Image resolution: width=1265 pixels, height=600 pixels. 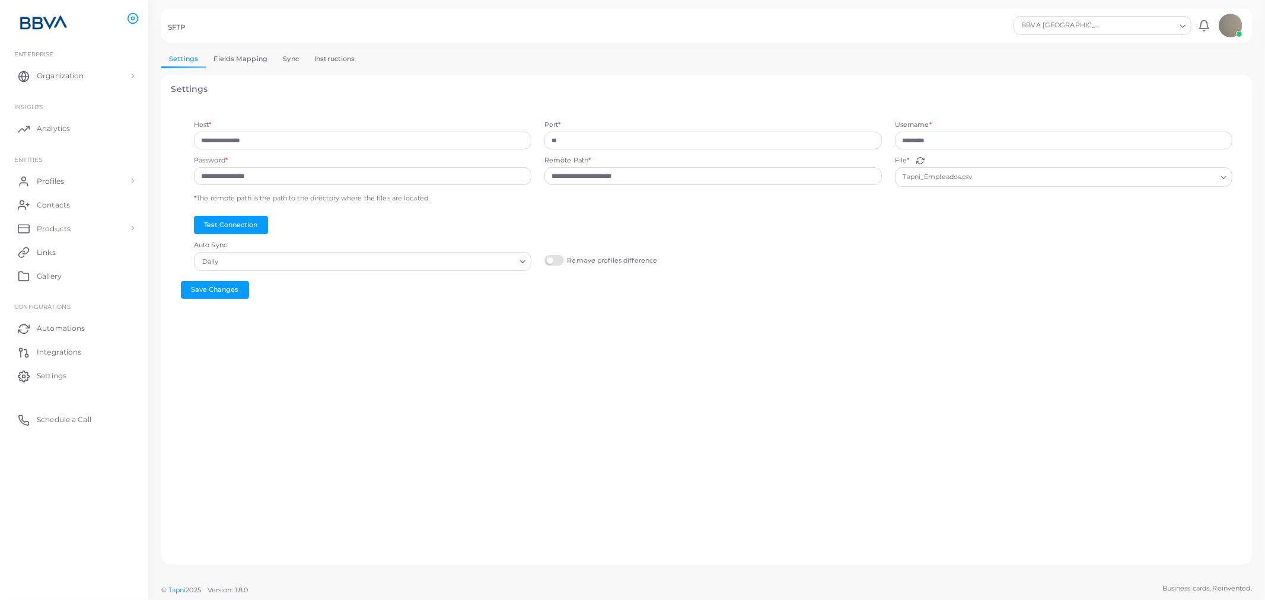 I want to click on span: Configurations, so click(x=42, y=307).